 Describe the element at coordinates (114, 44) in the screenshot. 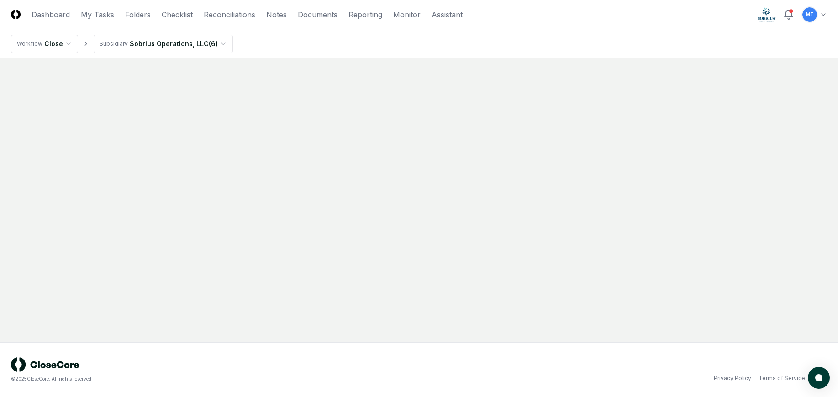

I see `div: Subsidiary` at that location.